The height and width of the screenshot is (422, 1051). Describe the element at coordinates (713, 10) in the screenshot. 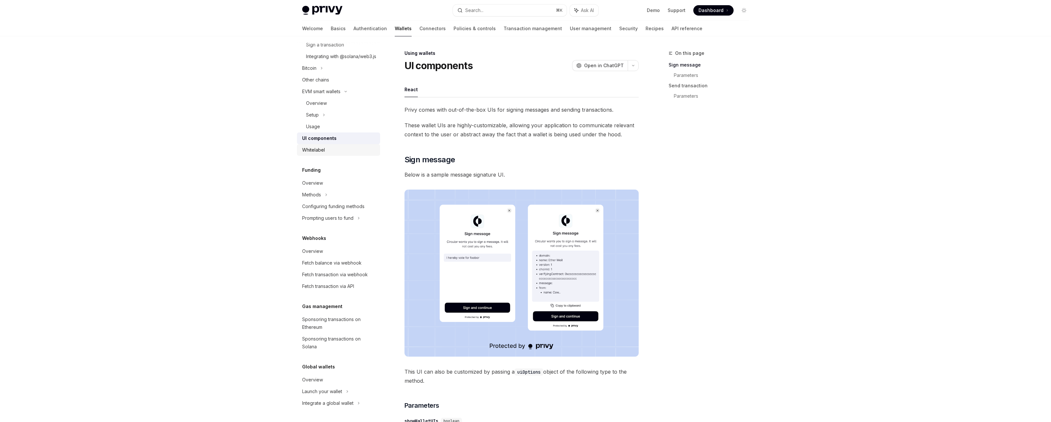

I see `a: Dashboard` at that location.